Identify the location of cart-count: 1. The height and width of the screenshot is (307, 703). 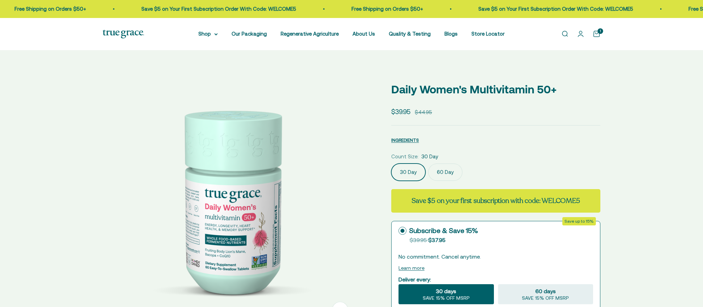
(601, 31).